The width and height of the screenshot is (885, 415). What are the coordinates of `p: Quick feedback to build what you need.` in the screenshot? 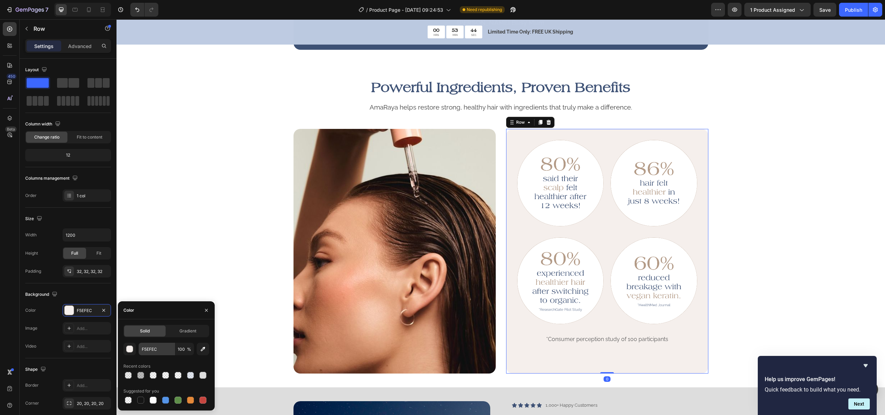 It's located at (817, 389).